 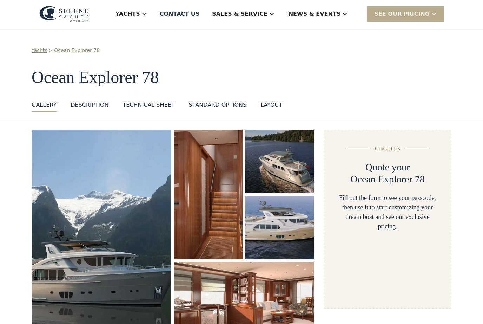 I want to click on img: logo, so click(x=64, y=14).